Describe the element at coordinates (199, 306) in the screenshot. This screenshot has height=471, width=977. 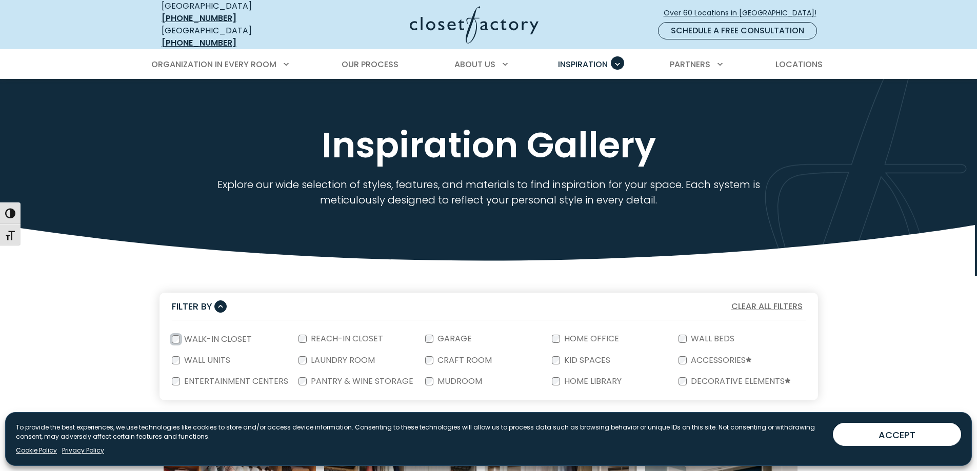
I see `button: Filter By` at that location.